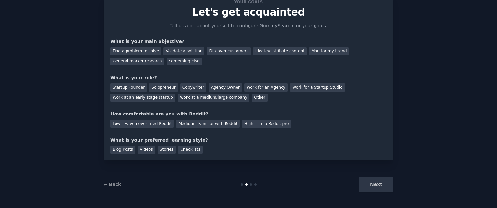  Describe the element at coordinates (128, 87) in the screenshot. I see `div: Startup Founder` at that location.